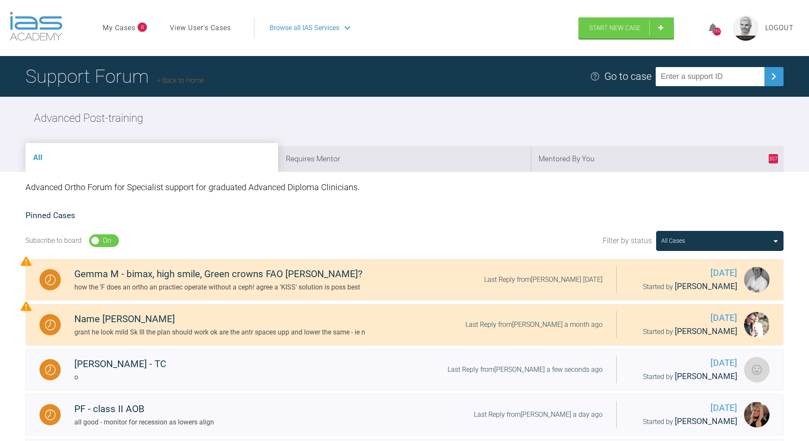  Describe the element at coordinates (717, 31) in the screenshot. I see `div: 7916` at that location.